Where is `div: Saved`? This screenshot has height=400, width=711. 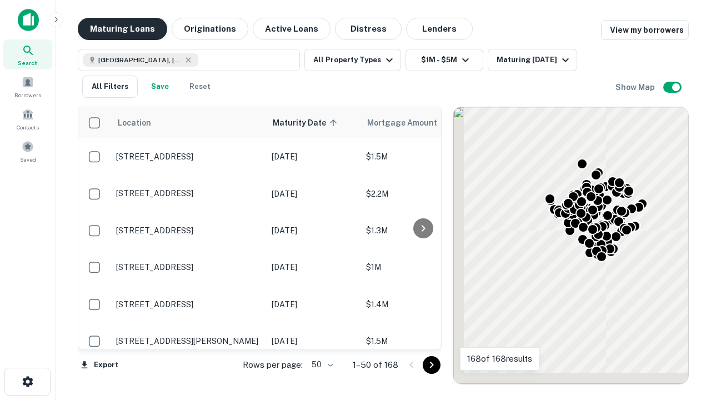
div: Saved is located at coordinates (28, 151).